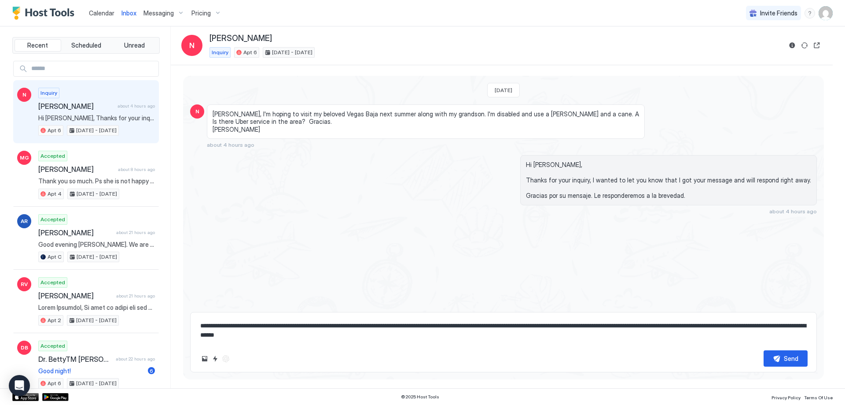 The image size is (845, 405). Describe the element at coordinates (55, 194) in the screenshot. I see `span: Apt 4` at that location.